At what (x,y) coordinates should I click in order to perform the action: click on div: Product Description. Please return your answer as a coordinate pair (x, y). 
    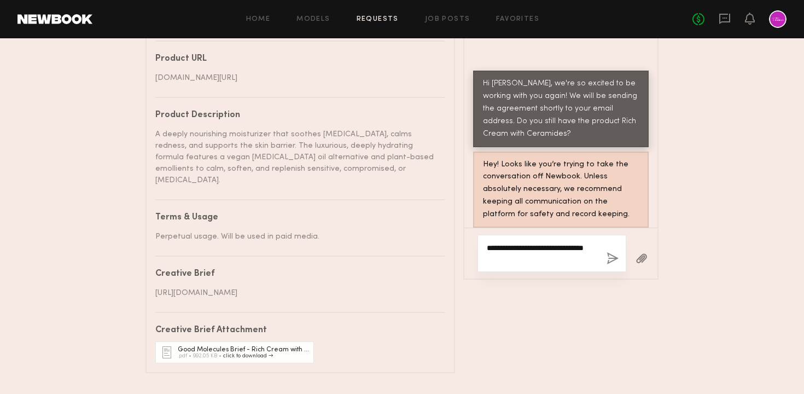
    Looking at the image, I should click on (296, 115).